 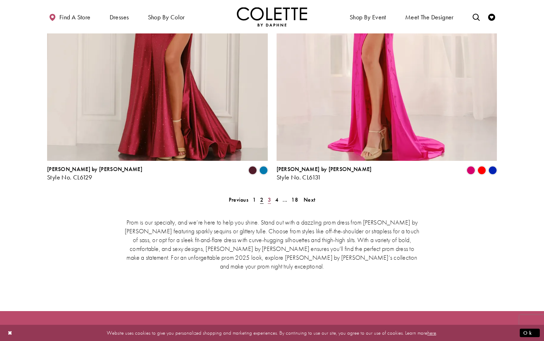 What do you see at coordinates (239, 199) in the screenshot?
I see `span: Previous` at bounding box center [239, 199].